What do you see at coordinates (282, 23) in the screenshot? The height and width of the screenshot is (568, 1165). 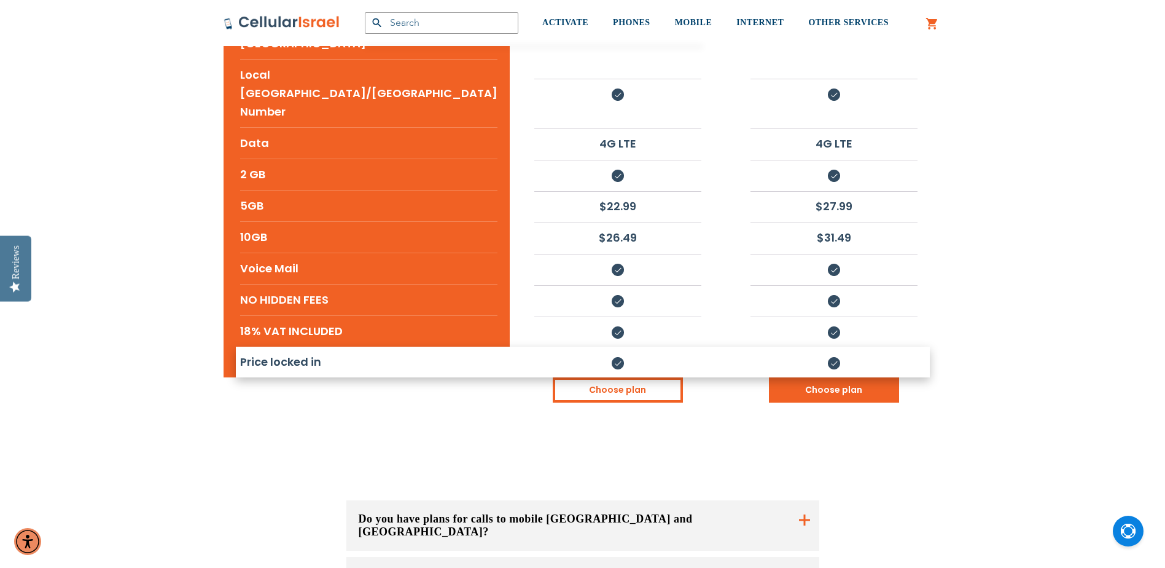 I see `img: Cellular Israel Logo` at bounding box center [282, 23].